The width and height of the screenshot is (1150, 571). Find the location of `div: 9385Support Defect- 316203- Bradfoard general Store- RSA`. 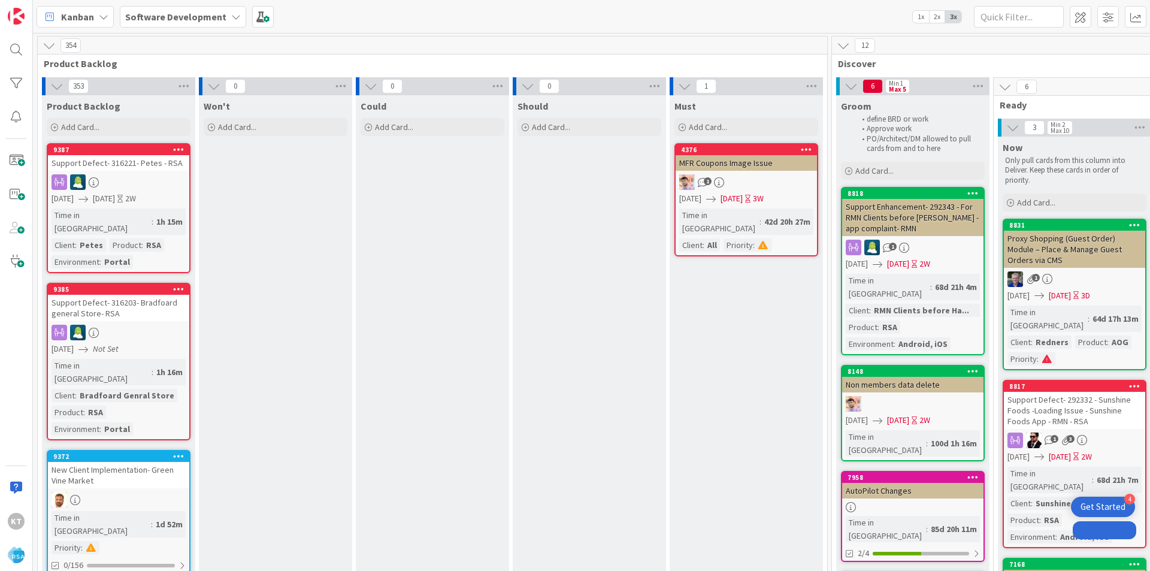

div: 9385Support Defect- 316203- Bradfoard general Store- RSA is located at coordinates (119, 302).